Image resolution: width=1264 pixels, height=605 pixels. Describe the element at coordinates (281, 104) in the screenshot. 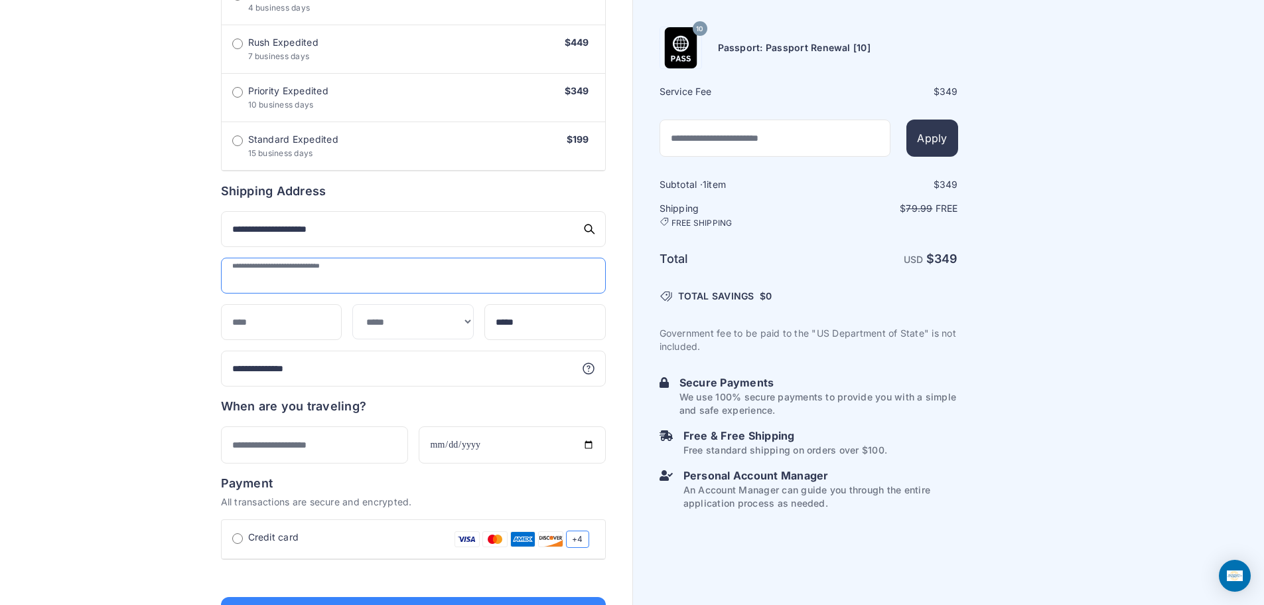

I see `span: 10 business days` at that location.